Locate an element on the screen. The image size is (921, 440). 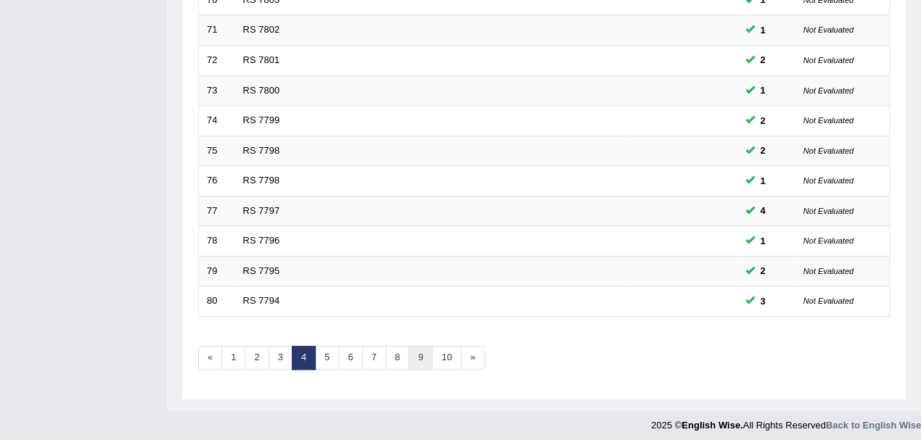
td: 75 is located at coordinates (217, 151).